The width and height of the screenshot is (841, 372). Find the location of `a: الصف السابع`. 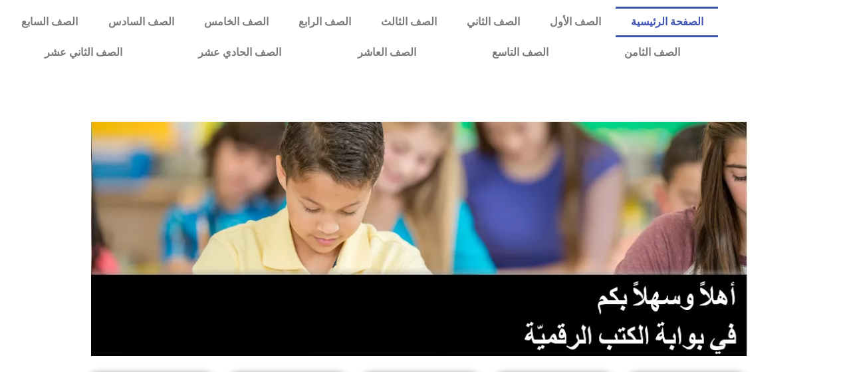

a: الصف السابع is located at coordinates (50, 22).